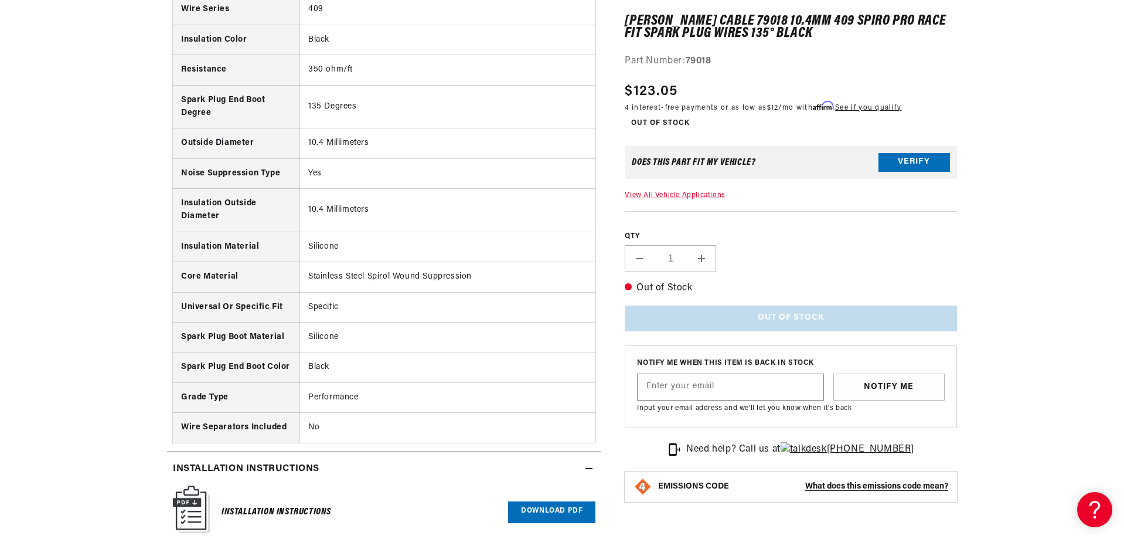  I want to click on span: $123.05, so click(651, 91).